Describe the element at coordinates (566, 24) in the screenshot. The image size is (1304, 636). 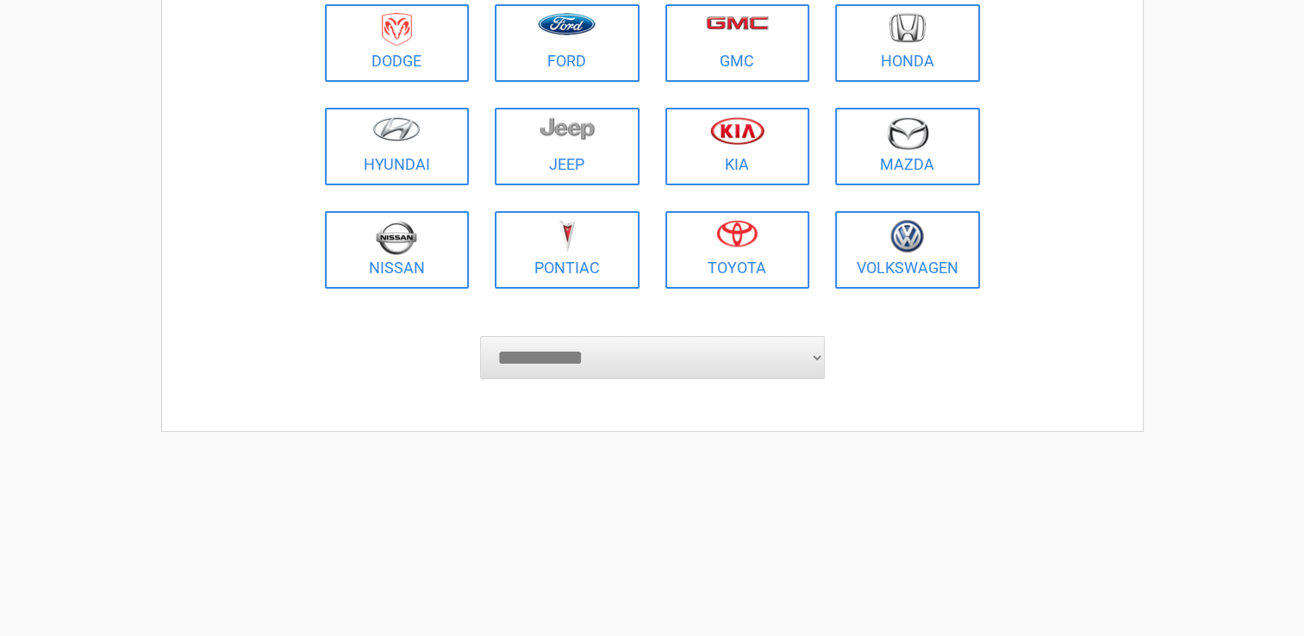
I see `img: ford` at that location.